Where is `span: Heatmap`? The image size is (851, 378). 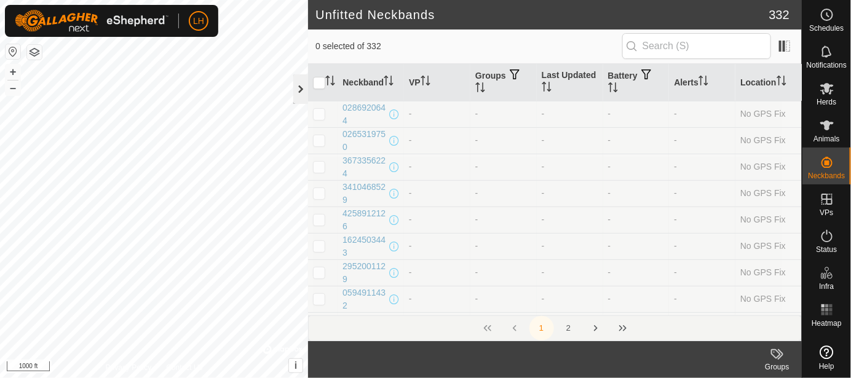 span: Heatmap is located at coordinates (826, 323).